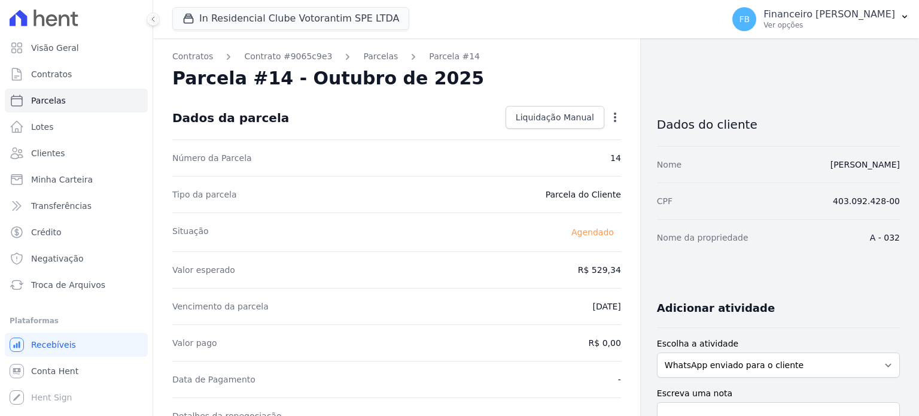  What do you see at coordinates (194, 343) in the screenshot?
I see `dt: Valor pago` at bounding box center [194, 343].